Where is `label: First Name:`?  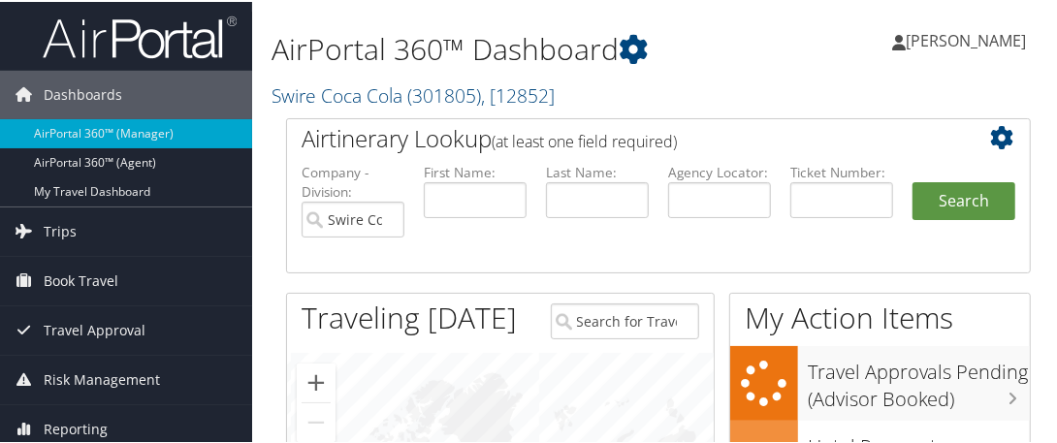 label: First Name: is located at coordinates (475, 171).